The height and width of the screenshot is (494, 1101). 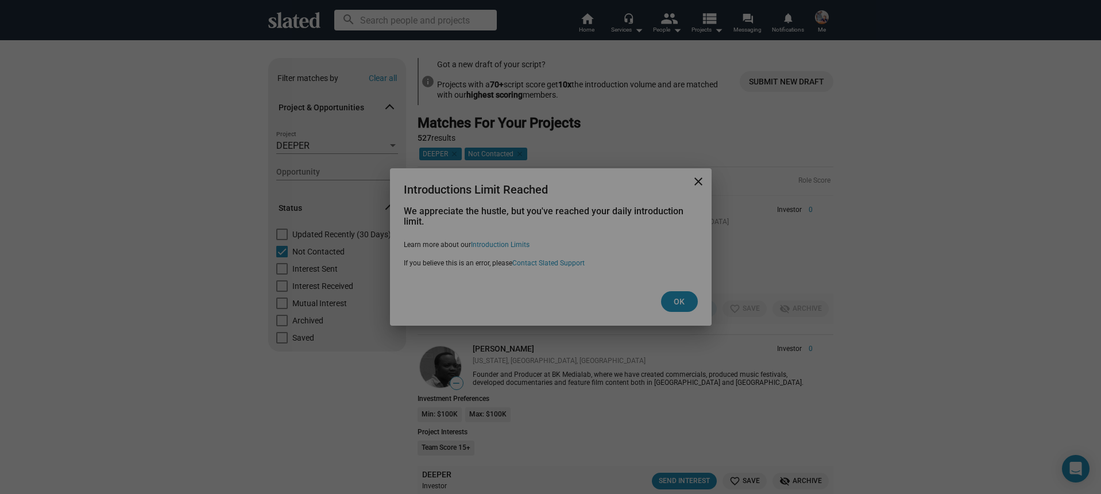 What do you see at coordinates (551, 245) in the screenshot?
I see `div: Learn more about our` at bounding box center [551, 245].